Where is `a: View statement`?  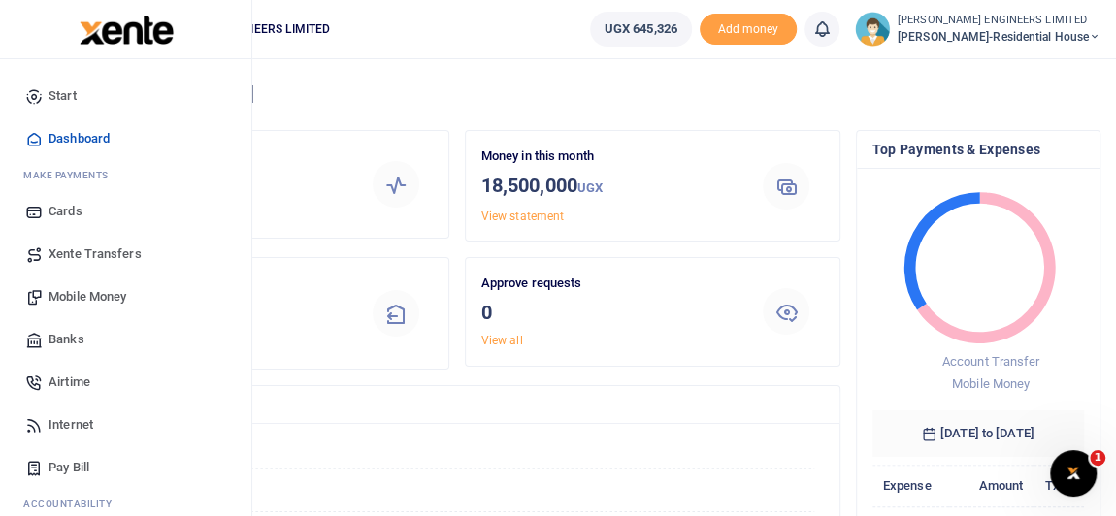
a: View statement is located at coordinates (522, 216).